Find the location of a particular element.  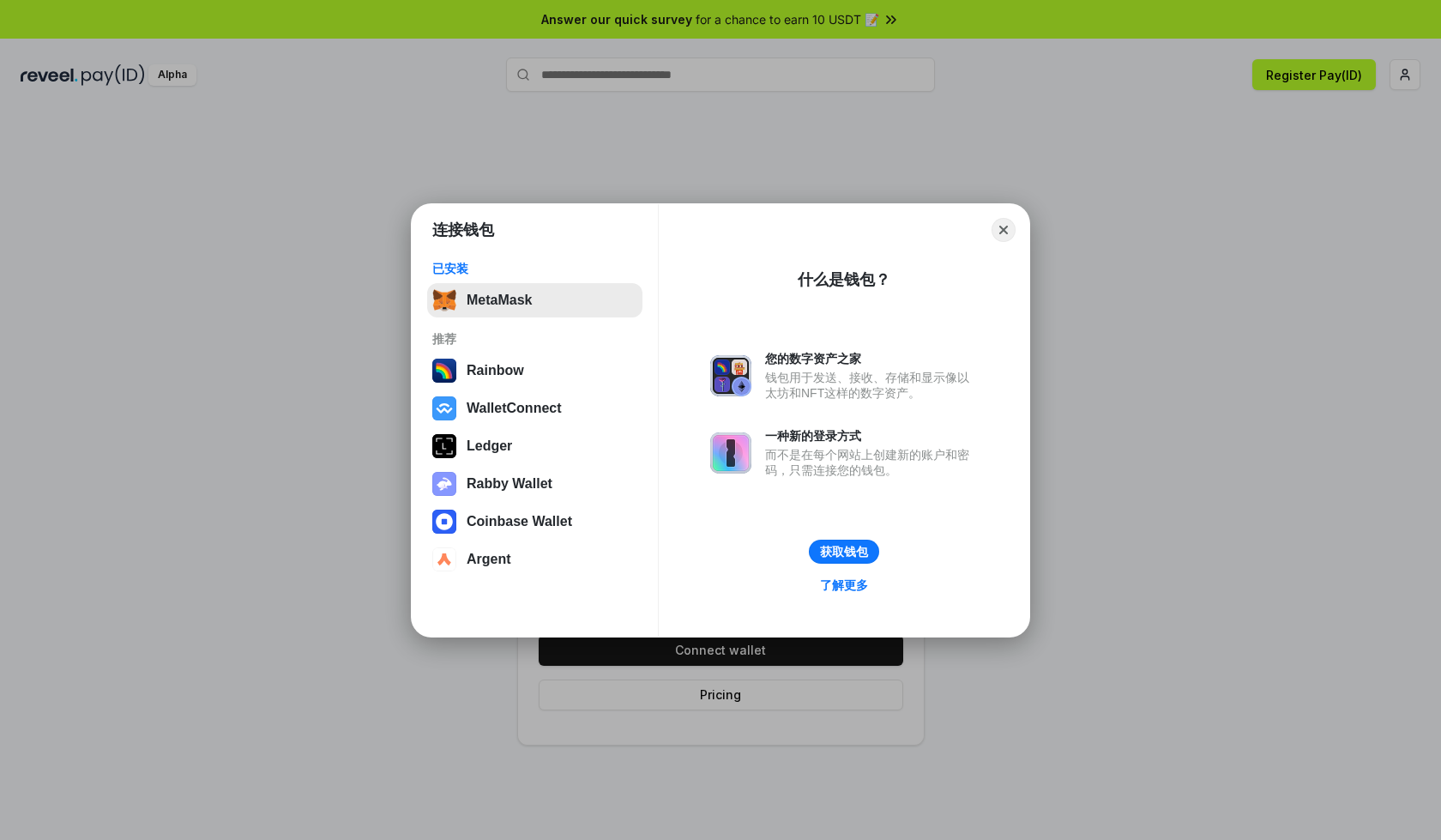

div: 钱包用于发送、接收、存储和显示像以太坊和NFT这样的数字资产。 is located at coordinates (872, 386).